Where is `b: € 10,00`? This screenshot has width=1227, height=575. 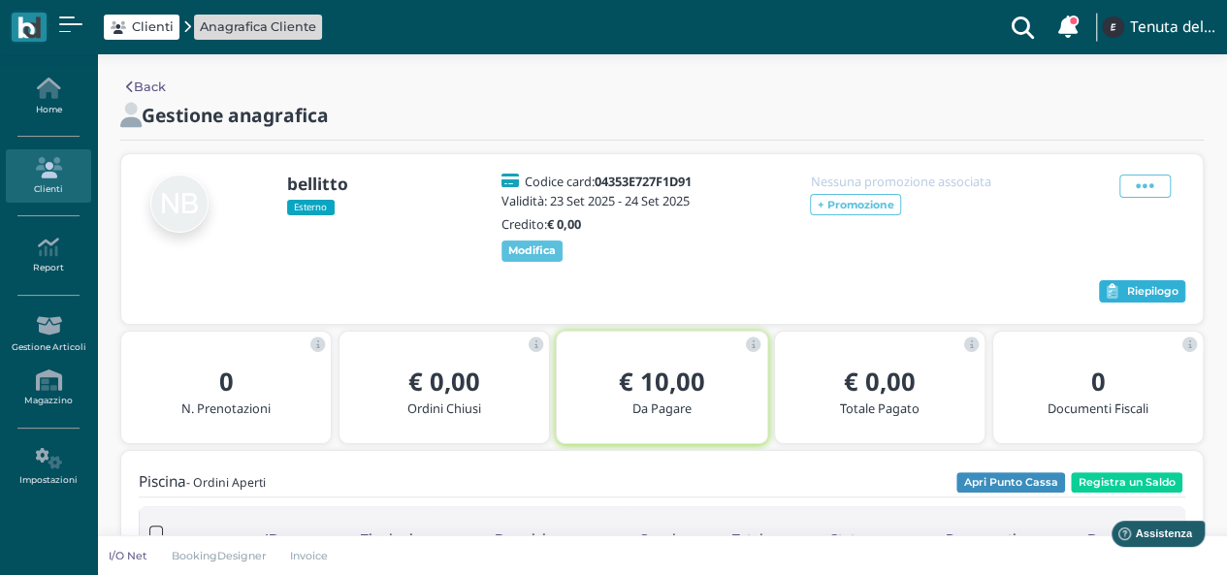 b: € 10,00 is located at coordinates (662, 381).